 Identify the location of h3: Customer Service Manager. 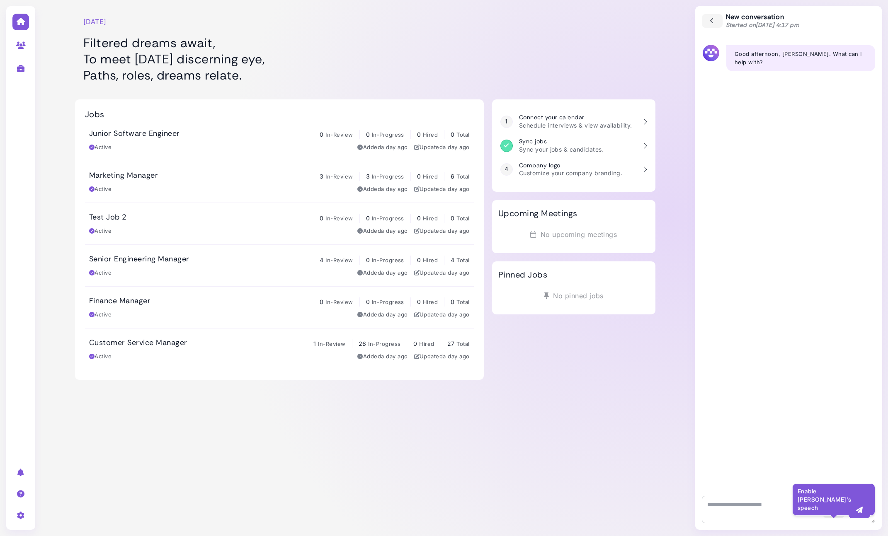
(138, 343).